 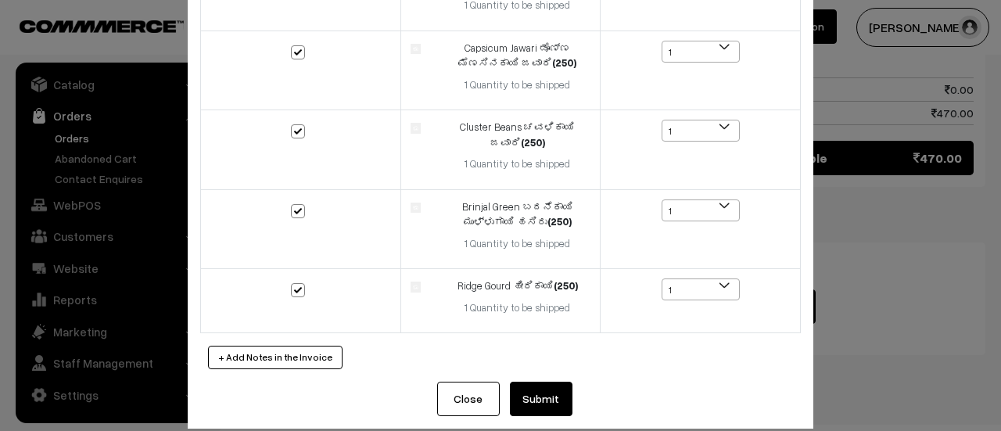 I want to click on button: + Add Notes in the Invoice, so click(x=275, y=357).